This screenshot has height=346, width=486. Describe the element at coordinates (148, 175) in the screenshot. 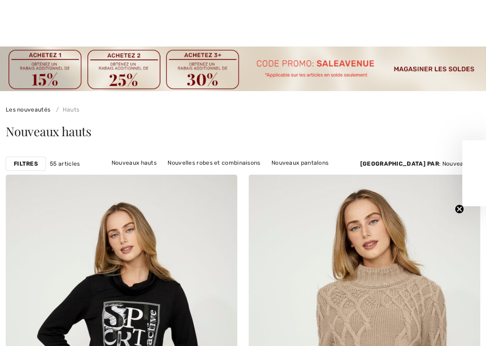

I see `a: Nouveaux pulls et cardigans` at that location.